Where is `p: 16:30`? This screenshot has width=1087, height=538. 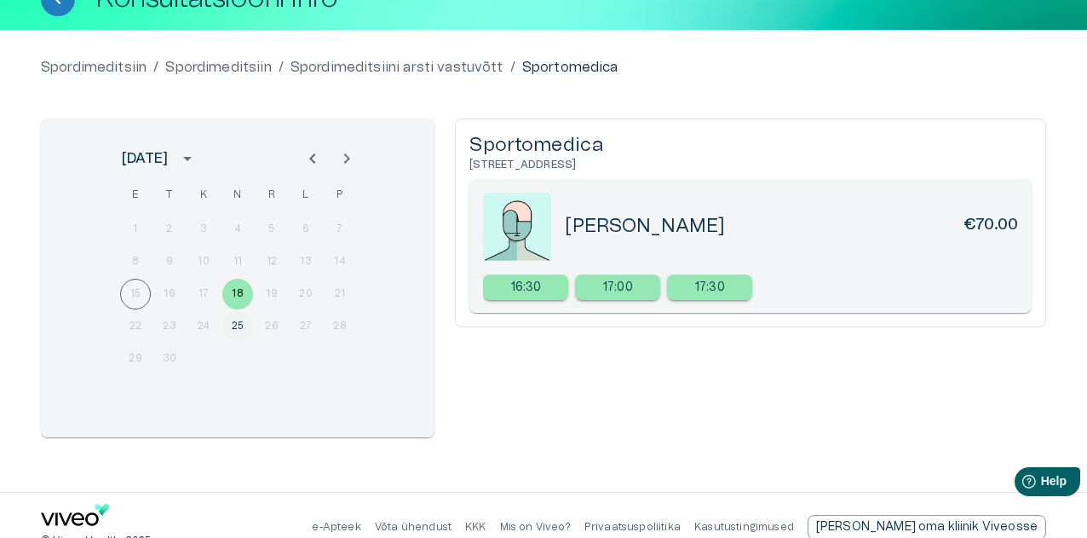 p: 16:30 is located at coordinates (527, 287).